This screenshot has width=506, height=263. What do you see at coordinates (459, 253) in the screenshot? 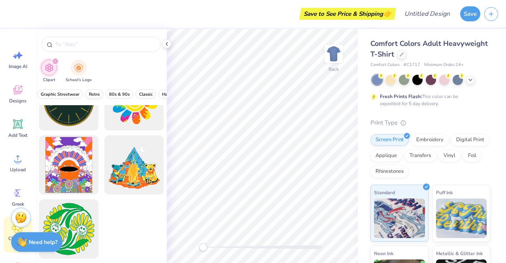
I see `span: Metallic & Glitter Ink` at bounding box center [459, 253].